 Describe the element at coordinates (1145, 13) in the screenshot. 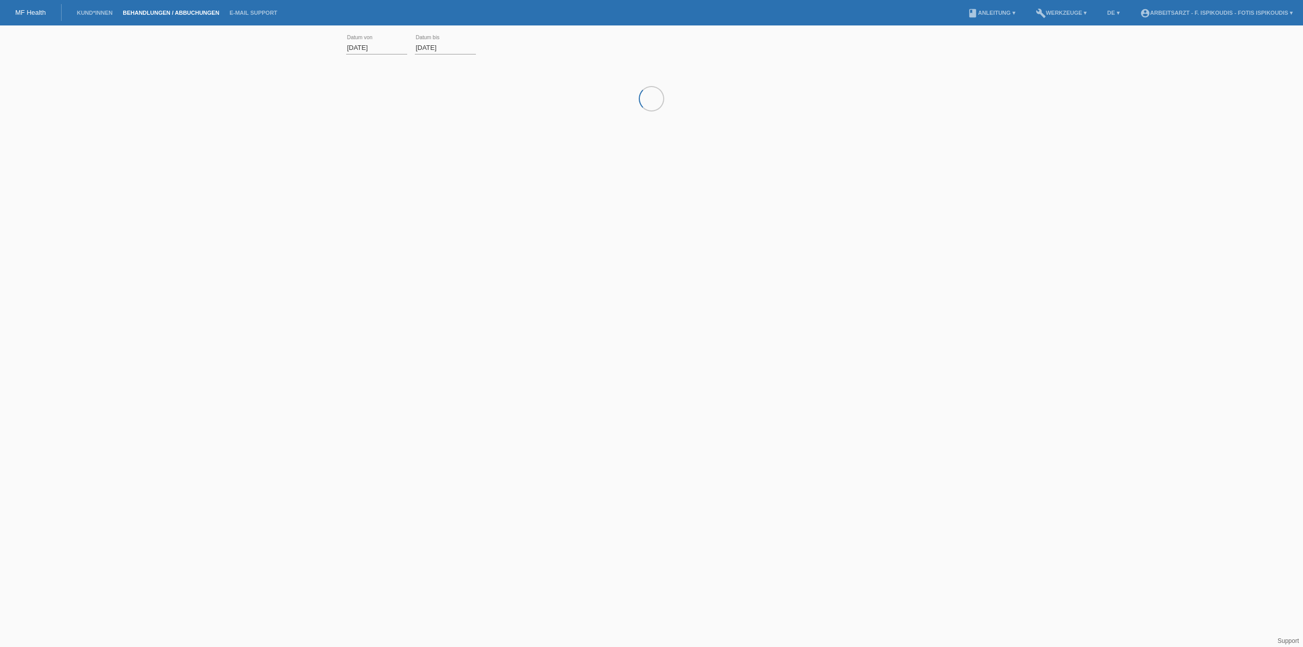

I see `i: account_circle` at that location.